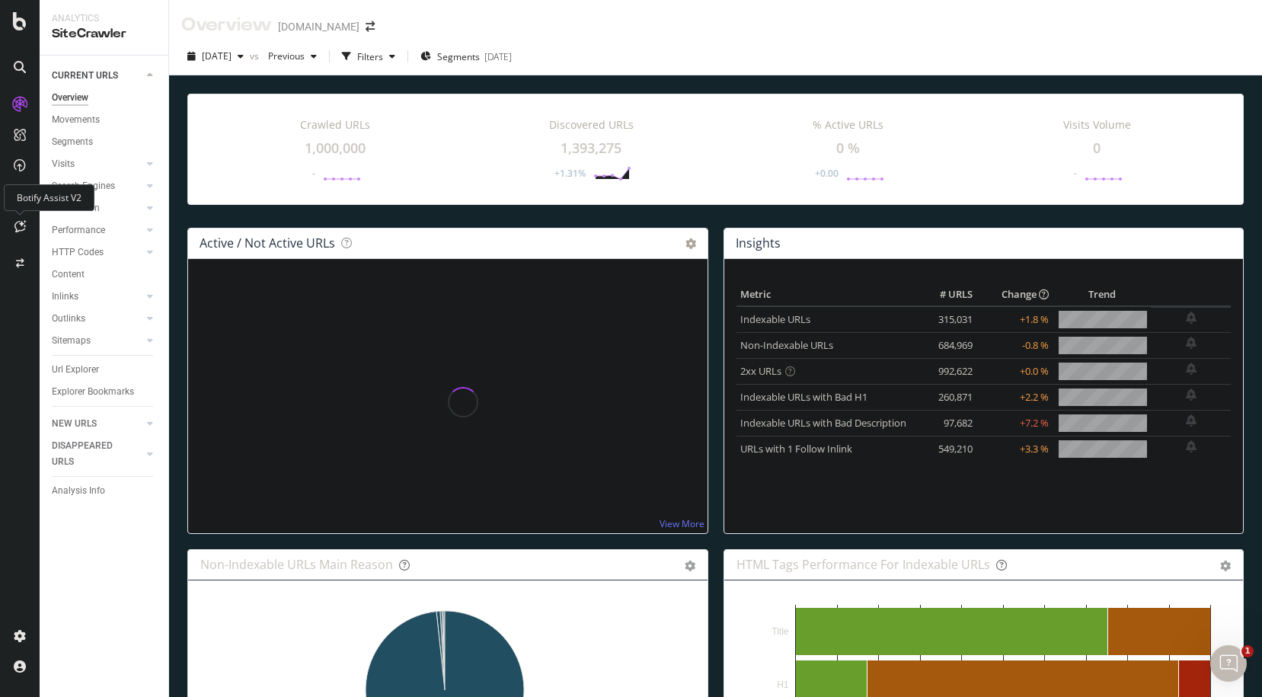 Image resolution: width=1262 pixels, height=697 pixels. Describe the element at coordinates (85, 75) in the screenshot. I see `div: CURRENT URLS` at that location.